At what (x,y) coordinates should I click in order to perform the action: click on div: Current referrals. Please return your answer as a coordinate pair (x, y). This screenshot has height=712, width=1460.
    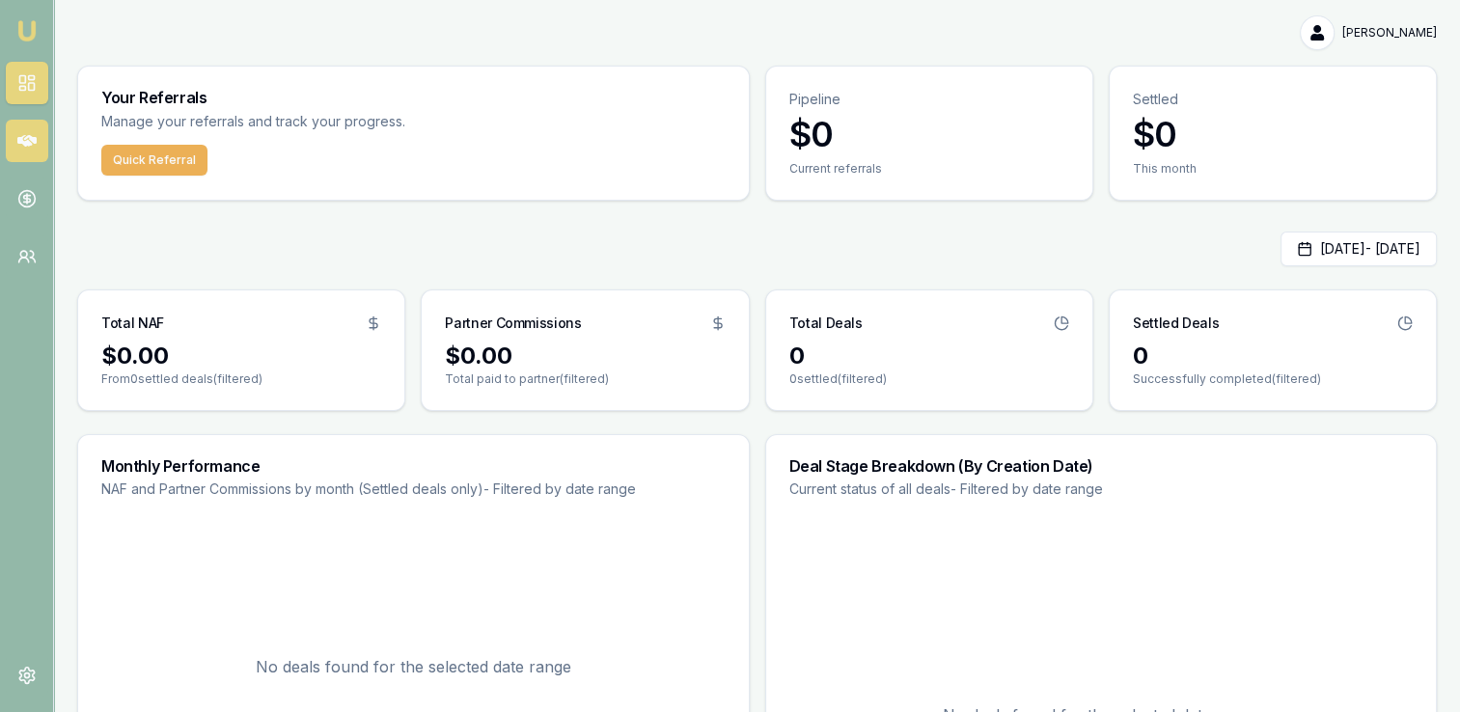
    Looking at the image, I should click on (929, 169).